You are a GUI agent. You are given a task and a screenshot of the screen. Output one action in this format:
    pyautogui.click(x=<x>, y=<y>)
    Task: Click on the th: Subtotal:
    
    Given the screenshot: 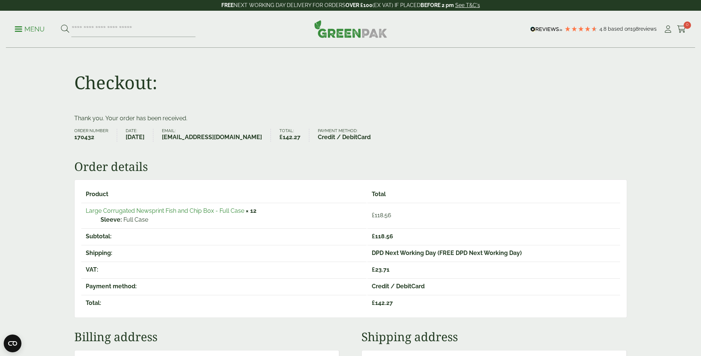 What is the action you would take?
    pyautogui.click(x=224, y=236)
    